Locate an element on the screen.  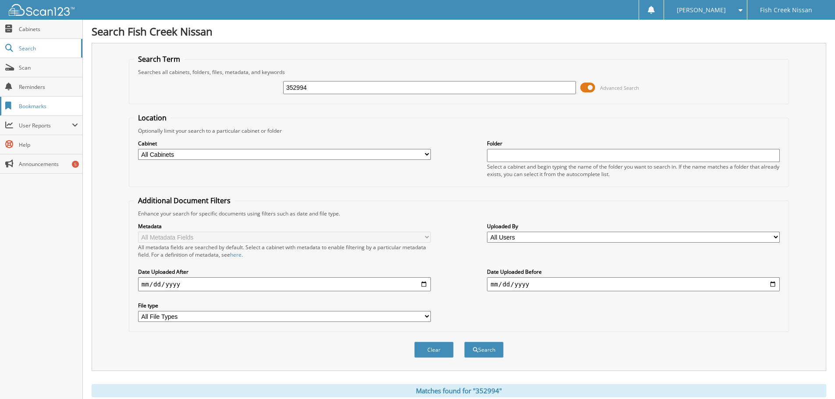
h1: Search Fish Creek Nissan is located at coordinates (459, 31).